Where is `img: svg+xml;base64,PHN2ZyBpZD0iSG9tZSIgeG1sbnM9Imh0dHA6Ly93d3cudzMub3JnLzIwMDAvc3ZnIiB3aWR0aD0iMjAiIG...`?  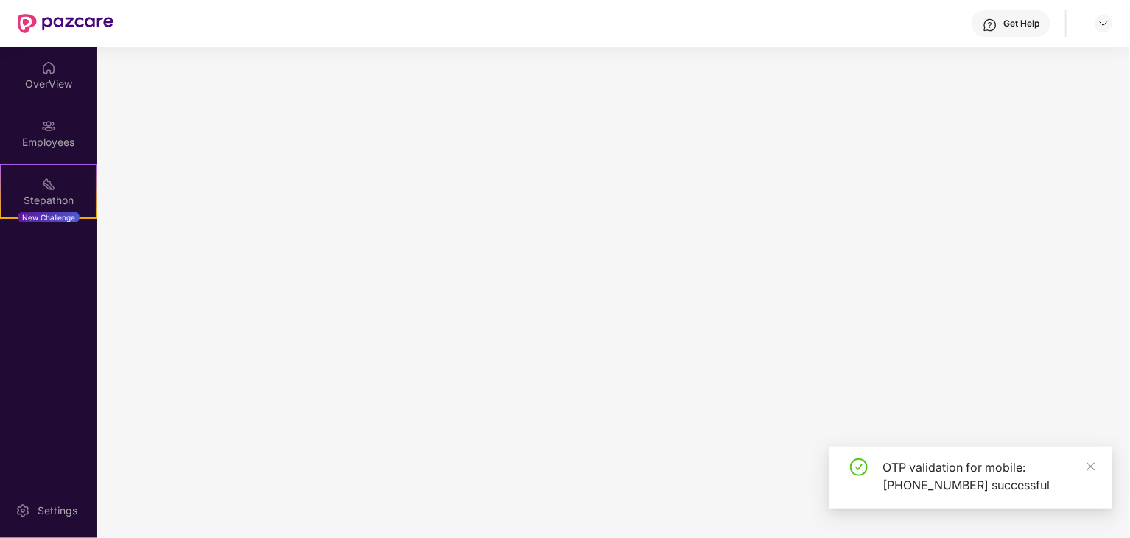 img: svg+xml;base64,PHN2ZyBpZD0iSG9tZSIgeG1sbnM9Imh0dHA6Ly93d3cudzMub3JnLzIwMDAvc3ZnIiB3aWR0aD0iMjAiIG... is located at coordinates (49, 68).